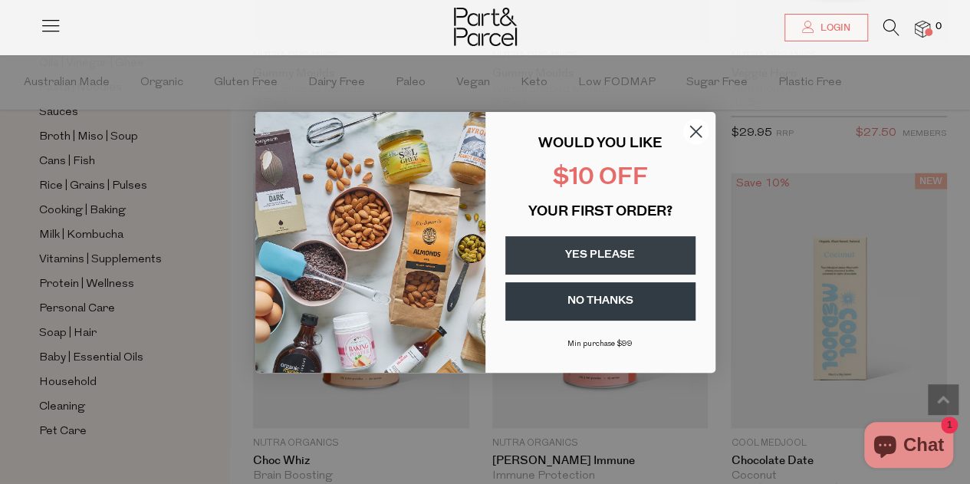 Image resolution: width=970 pixels, height=484 pixels. What do you see at coordinates (938, 27) in the screenshot?
I see `span: 0` at bounding box center [938, 27].